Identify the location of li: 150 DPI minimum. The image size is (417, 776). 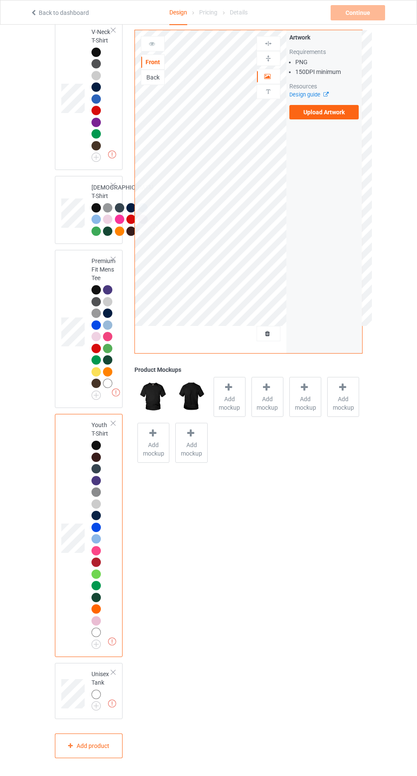
(327, 72).